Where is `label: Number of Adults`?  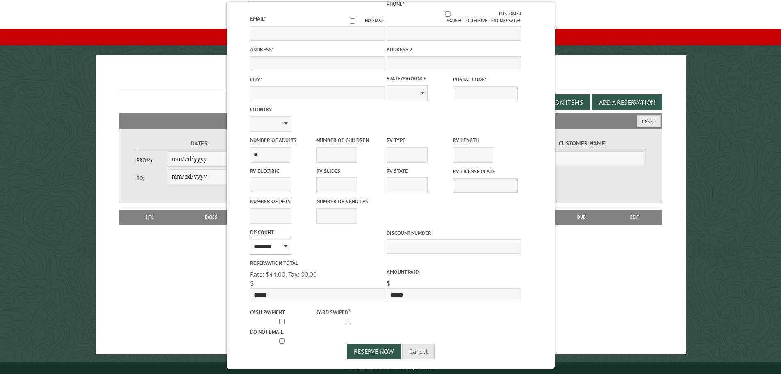
label: Number of Adults is located at coordinates (283, 140).